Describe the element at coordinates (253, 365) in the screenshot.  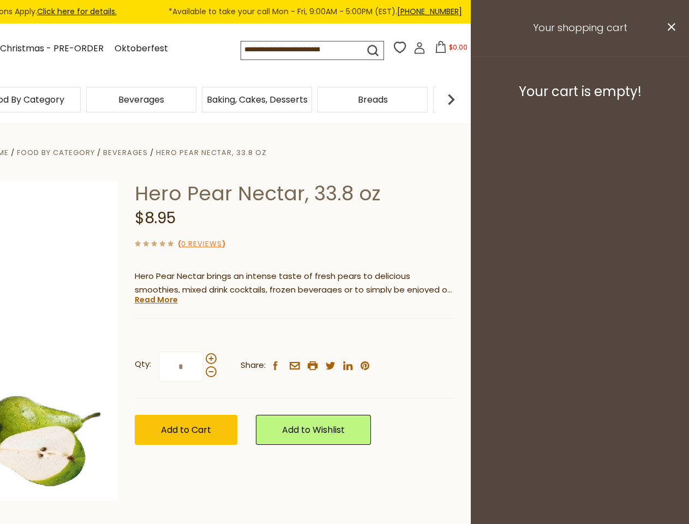
I see `span: Share:` at that location.